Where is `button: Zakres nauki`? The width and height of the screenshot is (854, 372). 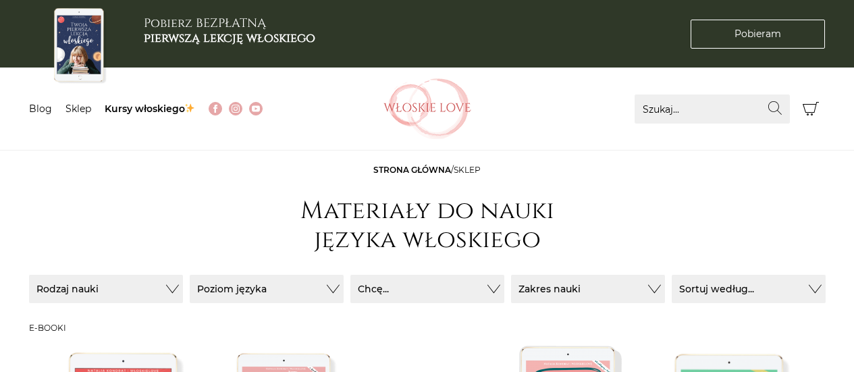 button: Zakres nauki is located at coordinates (588, 289).